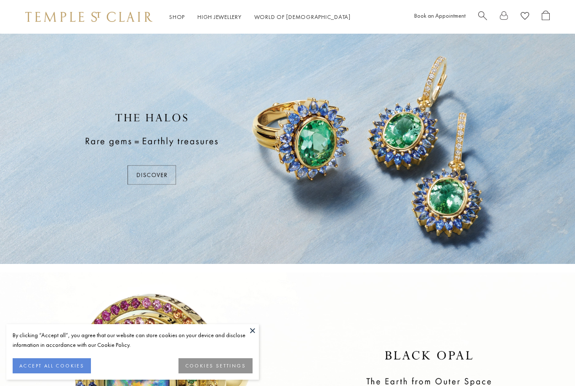 The height and width of the screenshot is (386, 575). Describe the element at coordinates (483, 17) in the screenshot. I see `a: Search` at that location.